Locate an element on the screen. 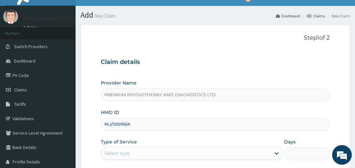 This screenshot has height=168, width=355. p: PREMIUM PHYSIOTHERAPY AND DIAGNOSTICS LTD is located at coordinates (86, 19).